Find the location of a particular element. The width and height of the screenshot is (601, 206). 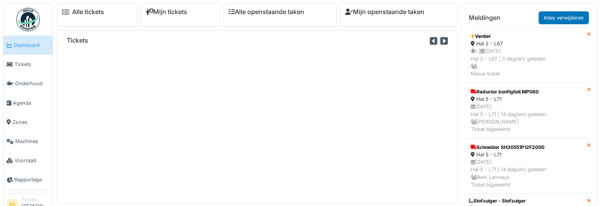

a: Zones is located at coordinates (28, 122).